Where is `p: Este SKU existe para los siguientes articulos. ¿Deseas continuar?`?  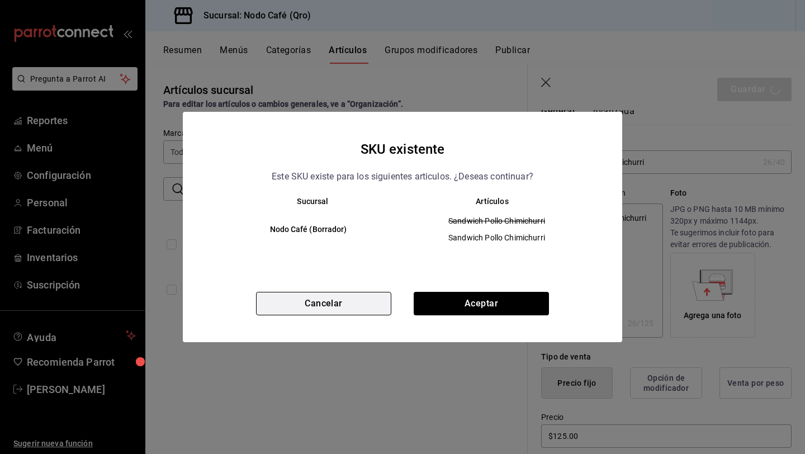
p: Este SKU existe para los siguientes articulos. ¿Deseas continuar? is located at coordinates (403, 177).